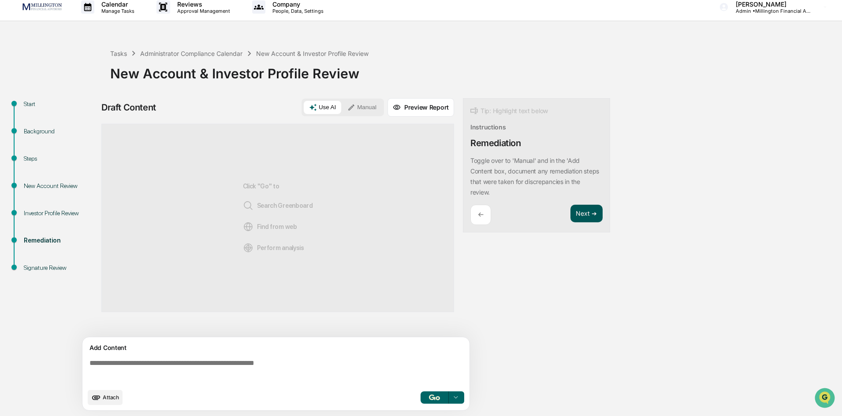 This screenshot has width=842, height=416. What do you see at coordinates (420, 108) in the screenshot?
I see `button: Preview Report` at bounding box center [420, 108].